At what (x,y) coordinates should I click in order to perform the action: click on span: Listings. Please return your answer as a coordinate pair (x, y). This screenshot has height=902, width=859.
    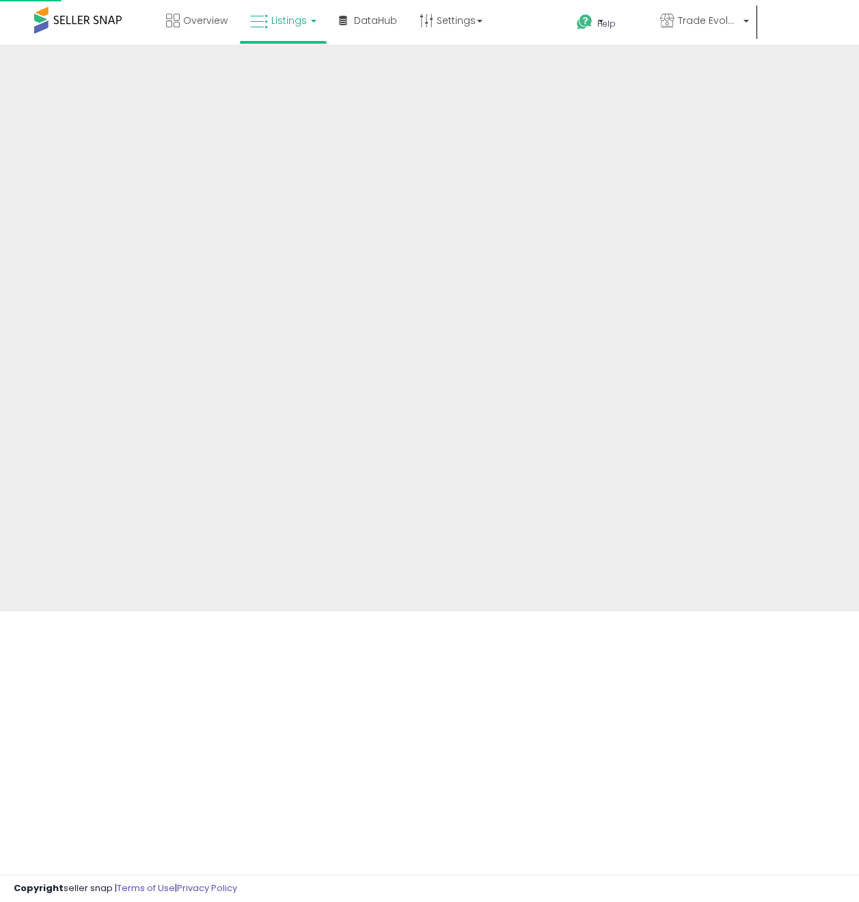
    Looking at the image, I should click on (289, 20).